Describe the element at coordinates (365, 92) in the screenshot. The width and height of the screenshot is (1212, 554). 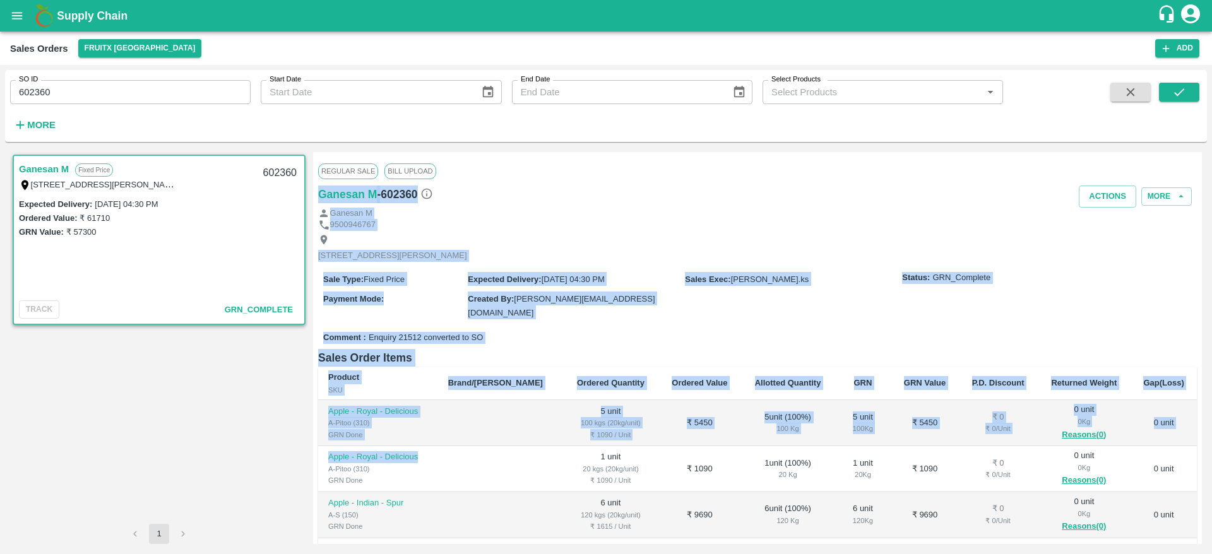
I see `input: Start Date` at that location.